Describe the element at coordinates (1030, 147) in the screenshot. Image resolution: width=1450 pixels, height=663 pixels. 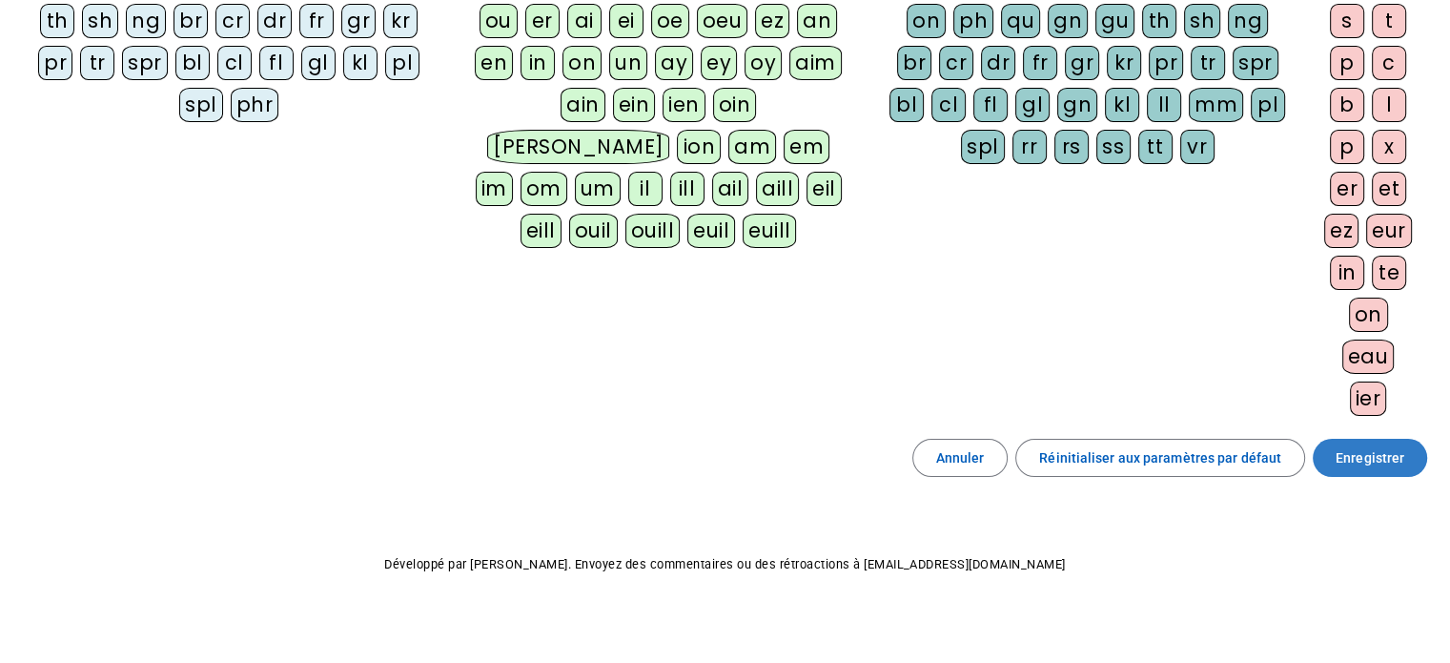
I see `div: rr` at that location.